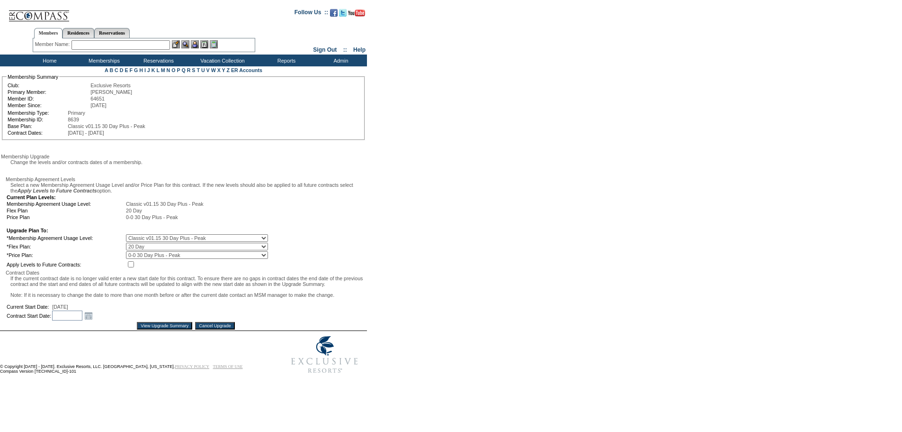 This screenshot has width=902, height=432. What do you see at coordinates (188, 295) in the screenshot?
I see `p: Note: If it is necessary to change the date to more than one month before or after the current da...` at bounding box center [188, 295].